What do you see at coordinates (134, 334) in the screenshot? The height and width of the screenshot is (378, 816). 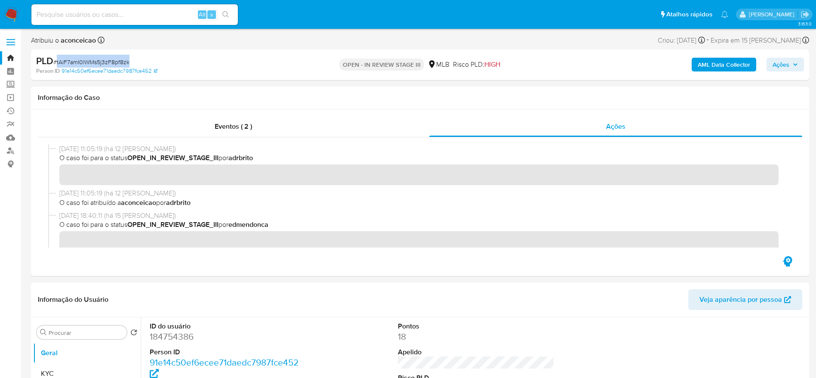 I see `button: Retornar ao pedido padrão` at bounding box center [134, 334].